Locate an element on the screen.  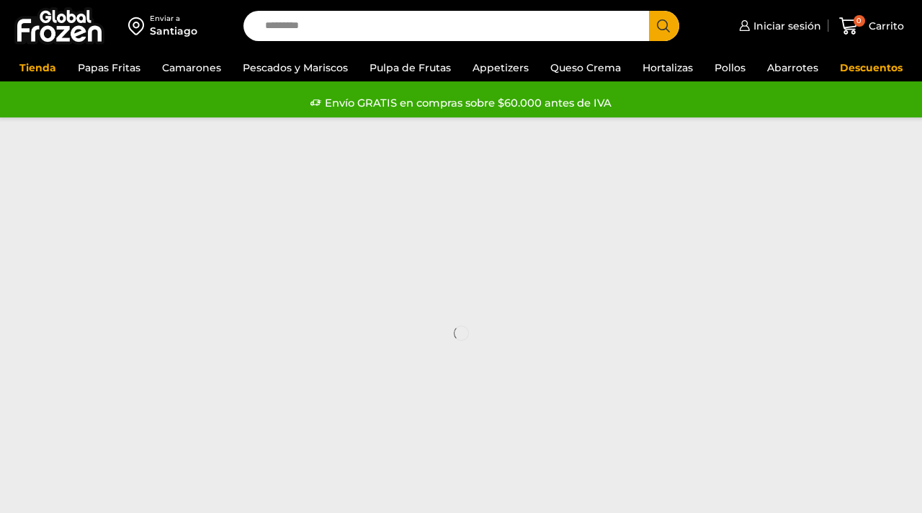
a: 0 Carrito is located at coordinates (871, 26).